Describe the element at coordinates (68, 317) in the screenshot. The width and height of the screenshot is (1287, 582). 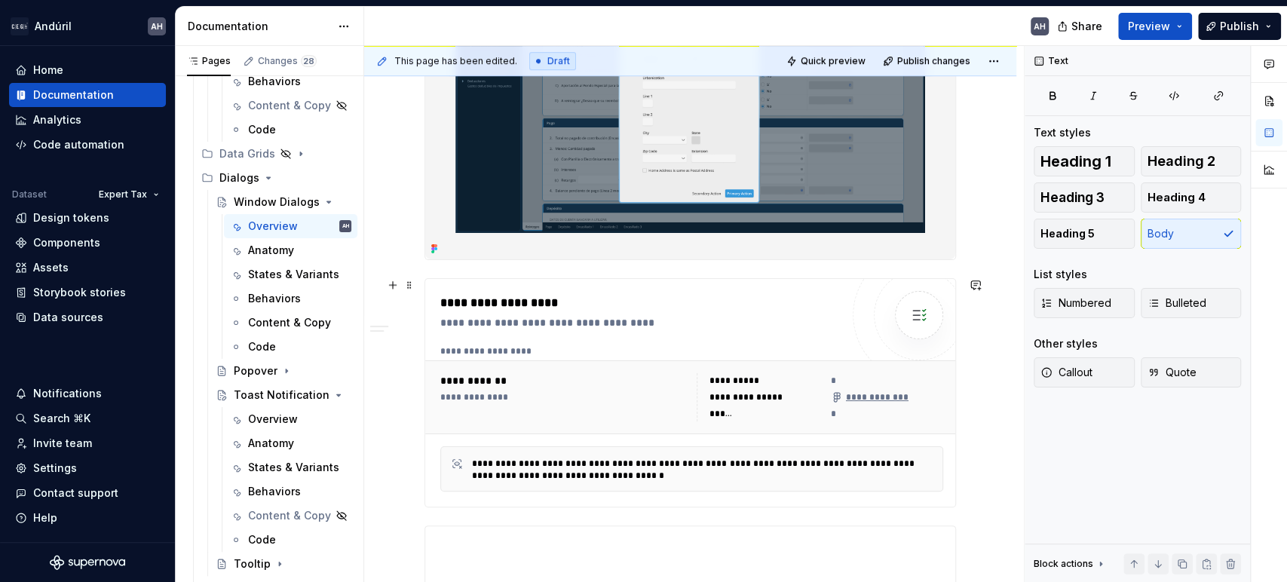
I see `div: Data sources` at that location.